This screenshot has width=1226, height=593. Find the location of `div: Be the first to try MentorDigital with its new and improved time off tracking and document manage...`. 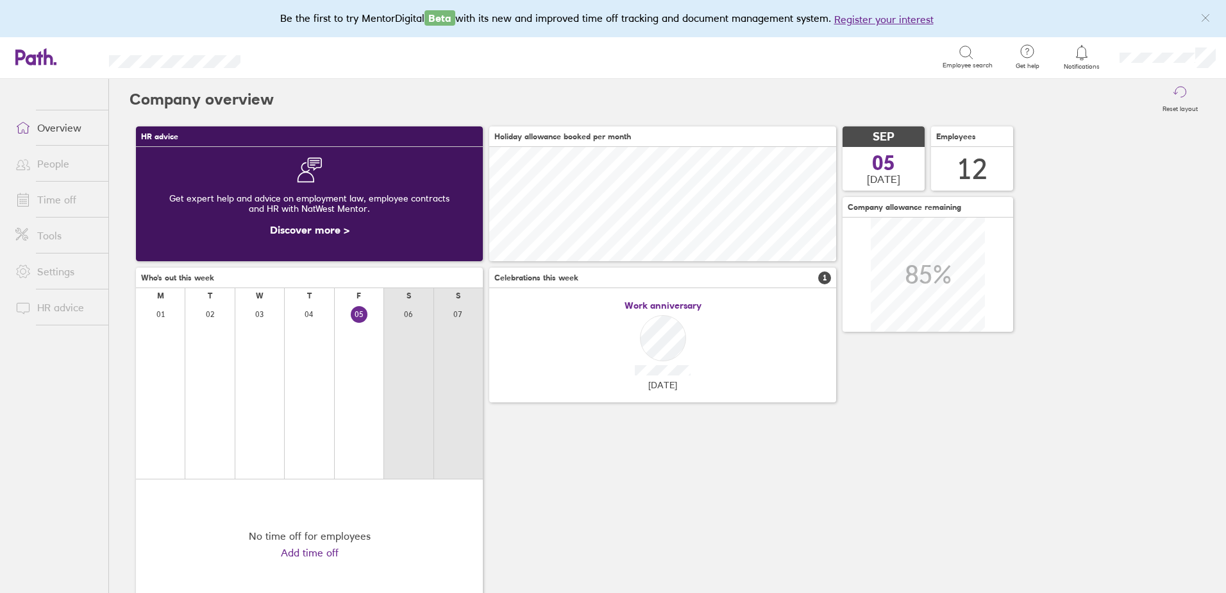

div: Be the first to try MentorDigital with its new and improved time off tracking and document manage... is located at coordinates (613, 19).